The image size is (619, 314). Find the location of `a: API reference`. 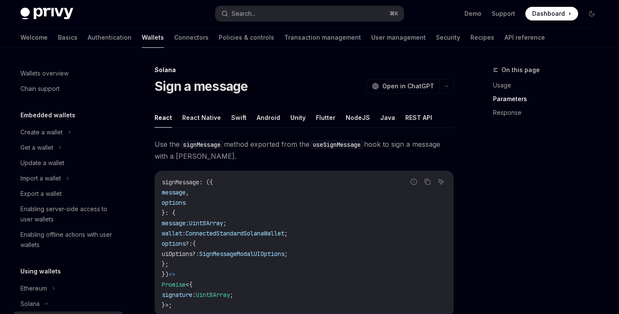

a: API reference is located at coordinates (525, 37).